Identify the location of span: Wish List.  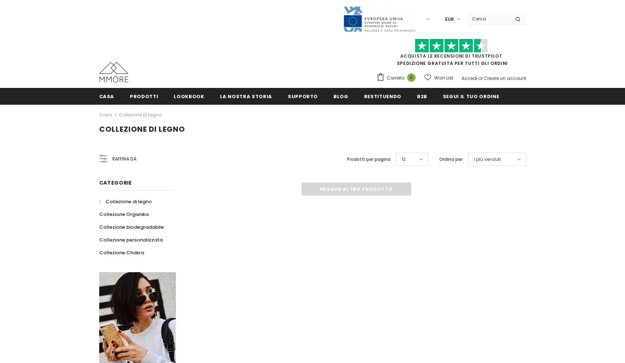
(444, 78).